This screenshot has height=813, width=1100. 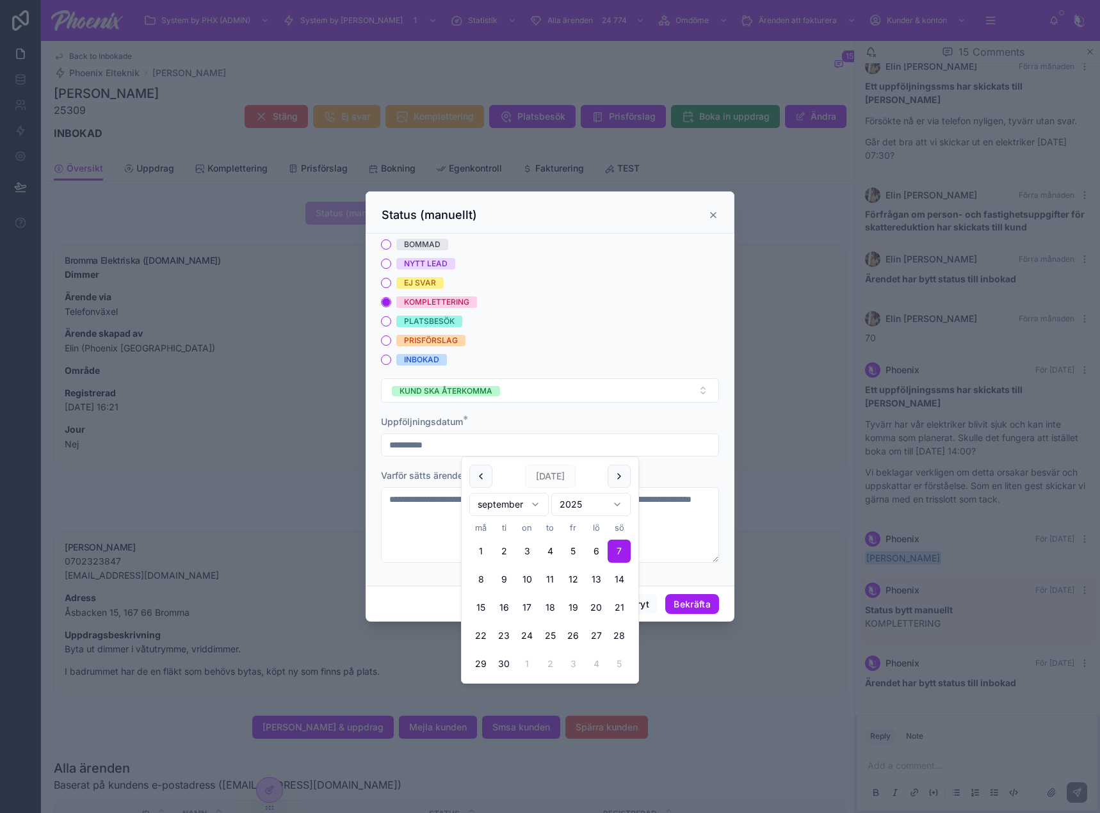 I want to click on button: tisdag 2 september 2025, so click(x=504, y=551).